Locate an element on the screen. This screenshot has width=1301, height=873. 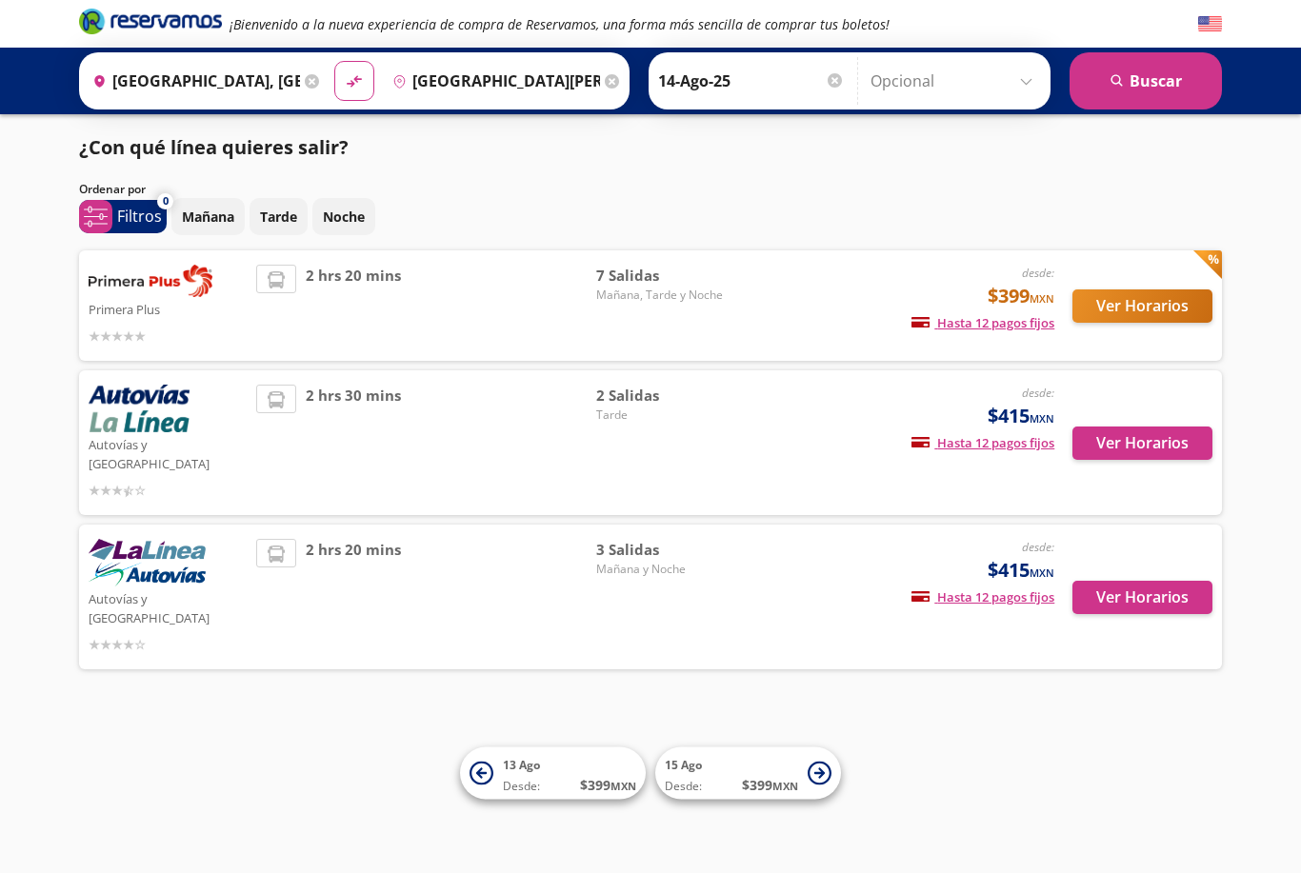
span: 7 Salidas is located at coordinates (663, 275).